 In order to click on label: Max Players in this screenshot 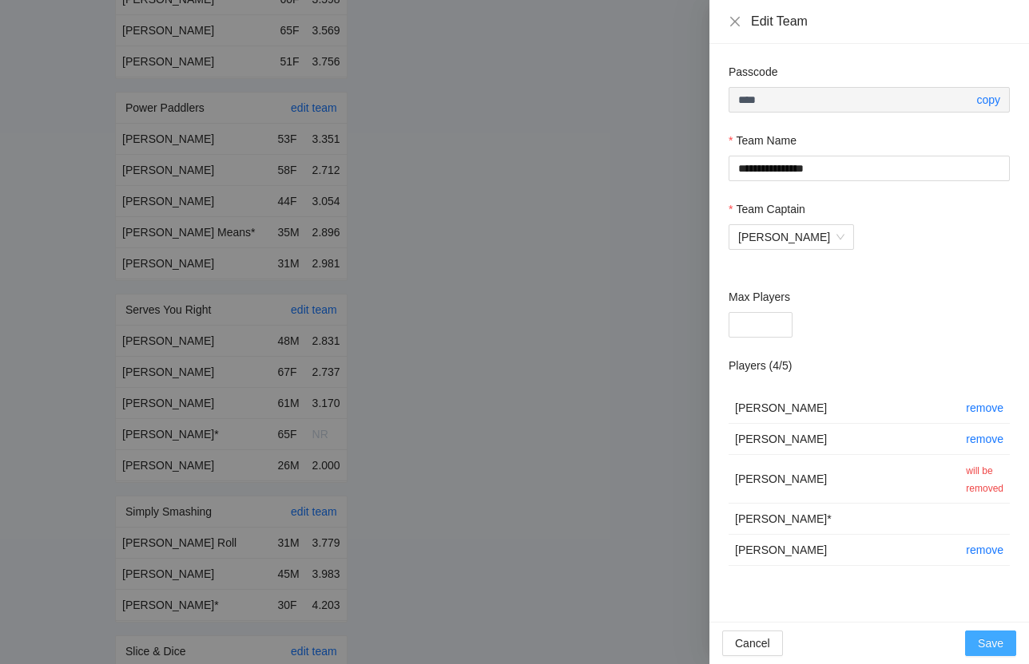, I will do `click(759, 297)`.